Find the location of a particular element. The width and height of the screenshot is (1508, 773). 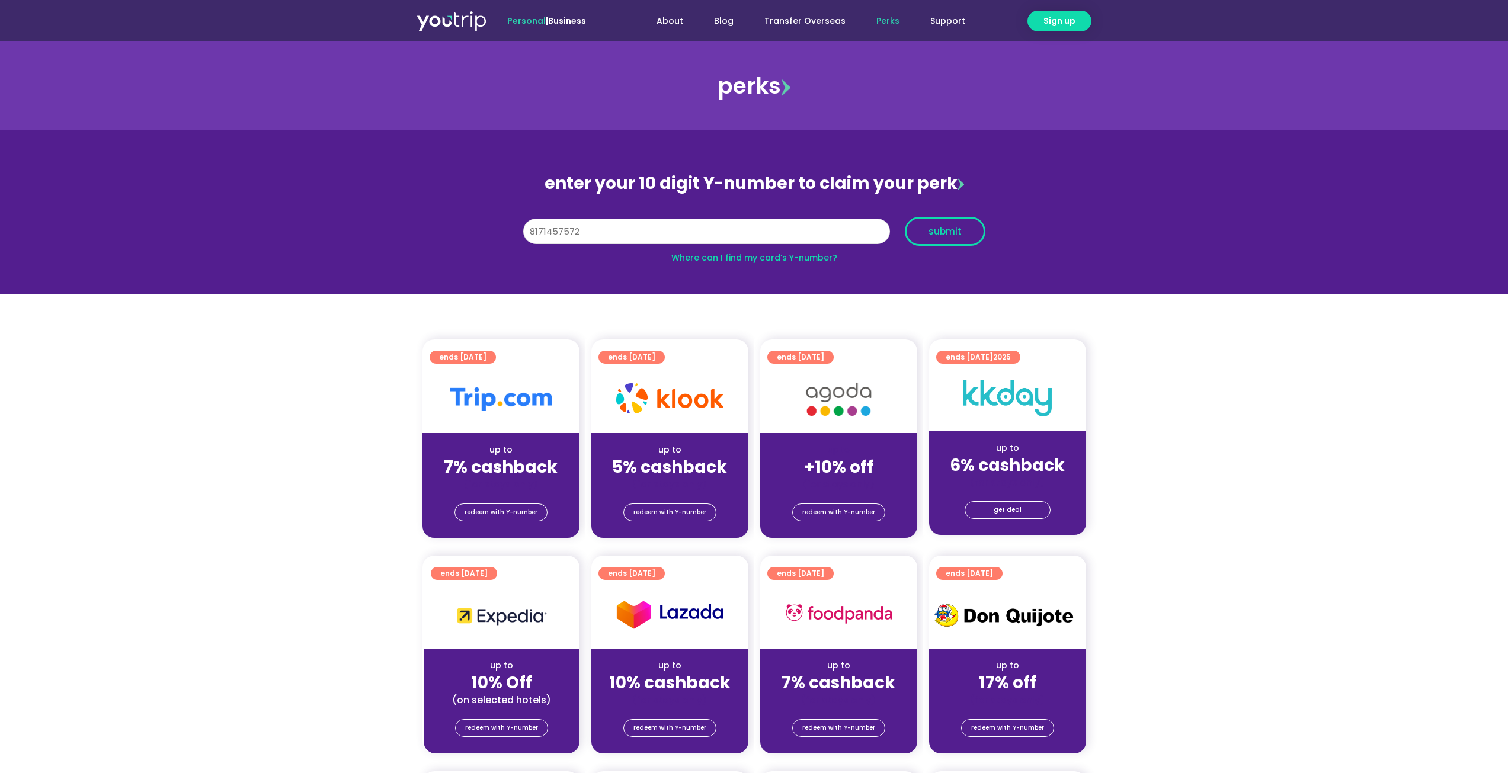

a: Where can I find my card’s Y-number? is located at coordinates (754, 258).